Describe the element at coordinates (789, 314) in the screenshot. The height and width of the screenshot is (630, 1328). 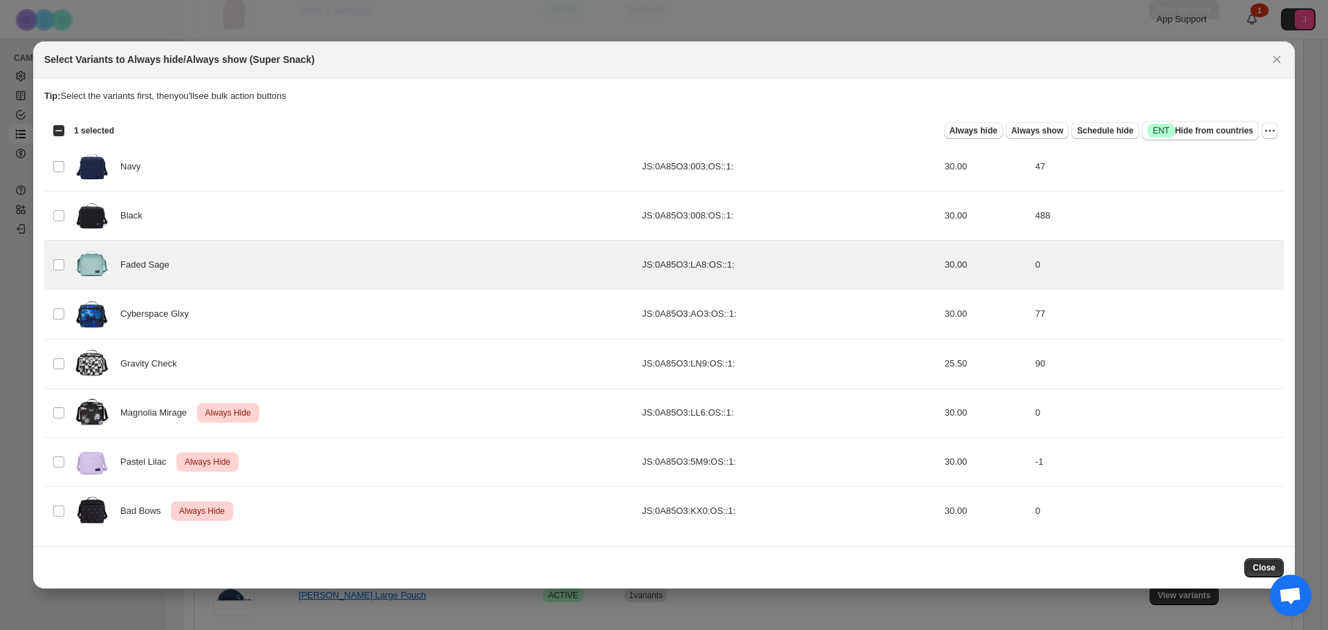
I see `td: JS:0A85O3:AO3:OS::1:` at that location.